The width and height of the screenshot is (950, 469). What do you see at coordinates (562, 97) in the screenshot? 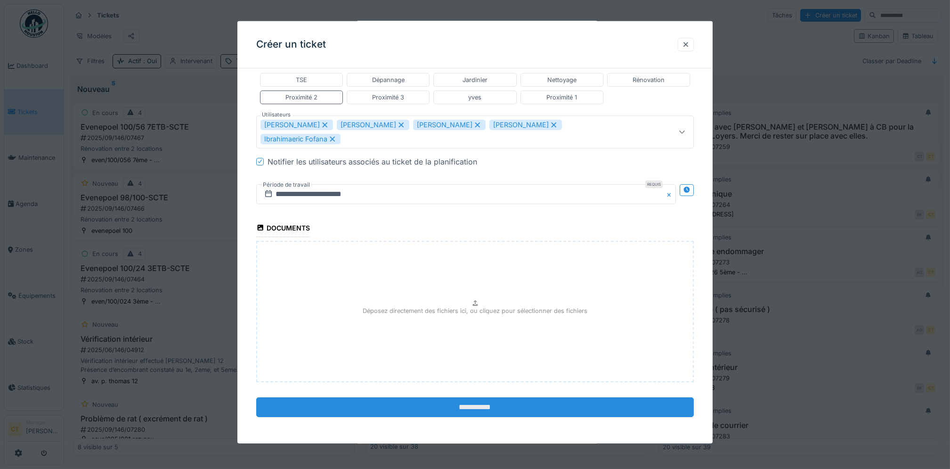
I see `div: Proximité 1` at bounding box center [562, 97].